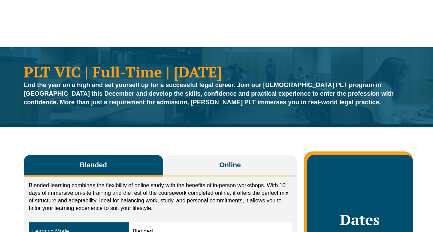  I want to click on span: Online, so click(230, 165).